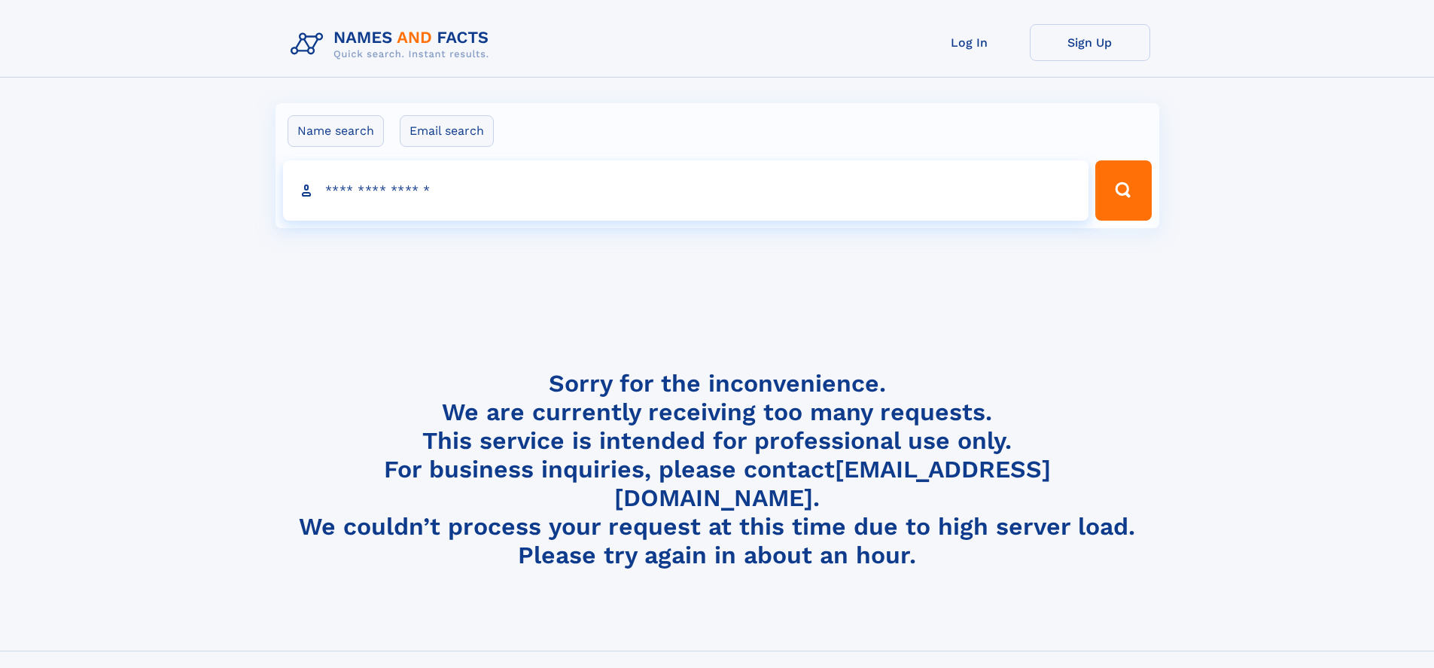  What do you see at coordinates (970, 42) in the screenshot?
I see `a: Log In` at bounding box center [970, 42].